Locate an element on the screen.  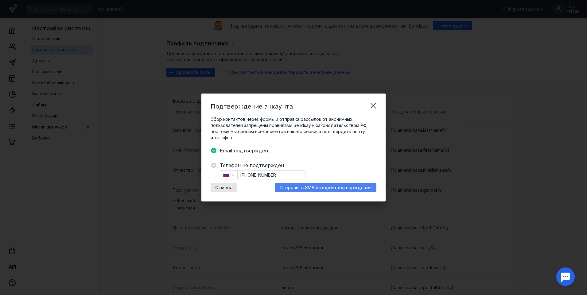
button: Отправить SMS с кодом подтверждения is located at coordinates (325, 188).